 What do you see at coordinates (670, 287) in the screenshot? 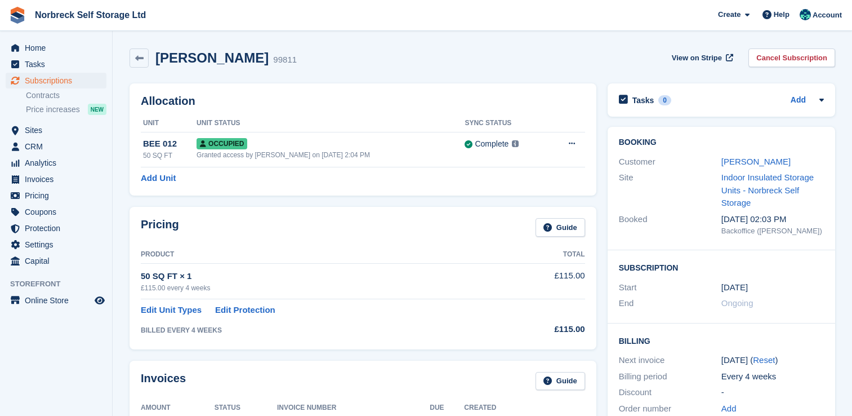
I see `div: Start` at bounding box center [670, 287].